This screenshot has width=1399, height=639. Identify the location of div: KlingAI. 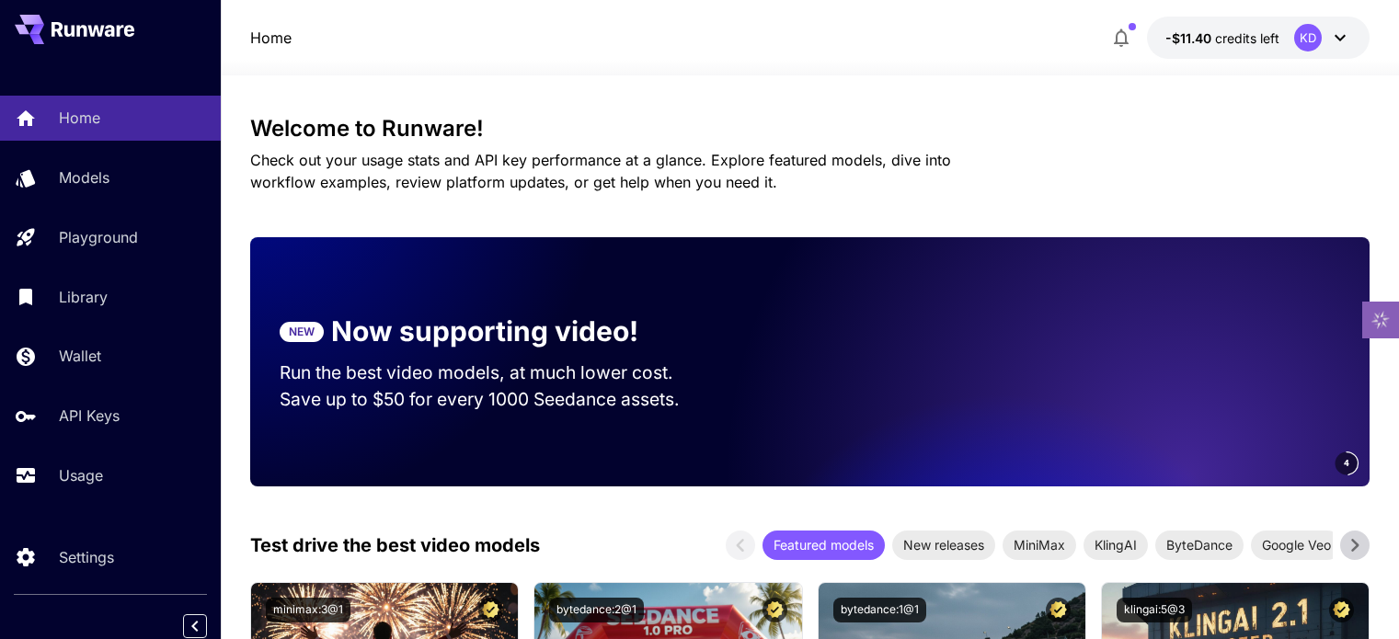
(1116, 546).